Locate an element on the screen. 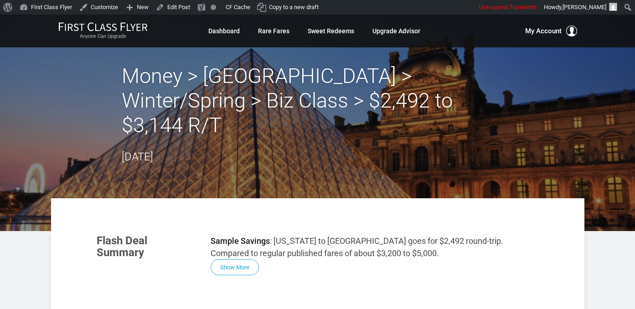 This screenshot has height=309, width=635. span: Unsuspend Transients is located at coordinates (508, 7).